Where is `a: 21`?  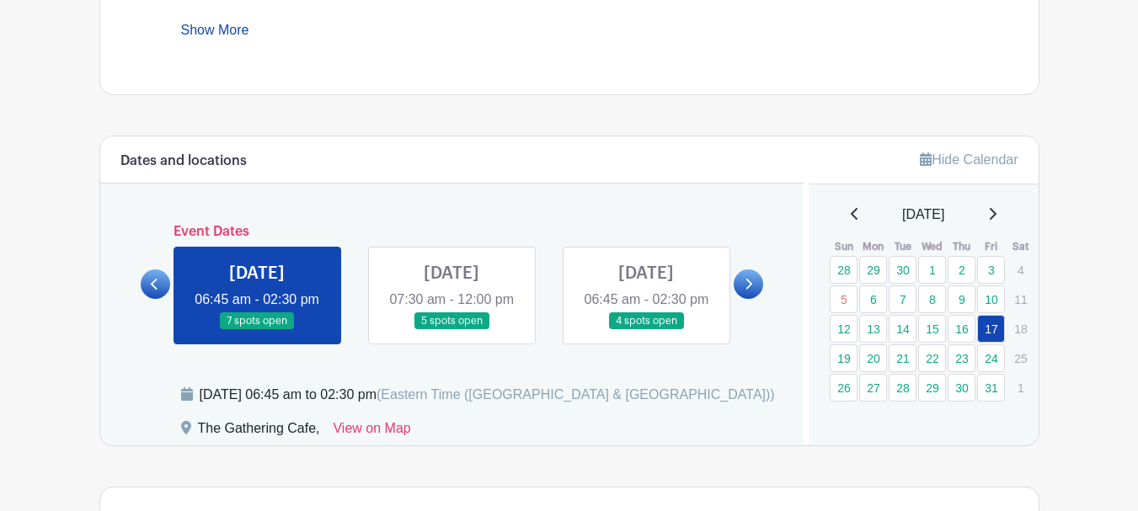 a: 21 is located at coordinates (902, 358).